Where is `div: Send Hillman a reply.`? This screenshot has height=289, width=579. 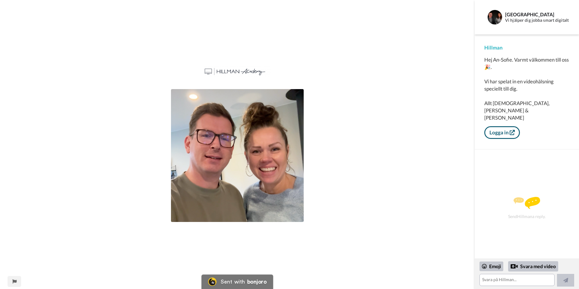
div: Send Hillman a reply. is located at coordinates (527, 208).